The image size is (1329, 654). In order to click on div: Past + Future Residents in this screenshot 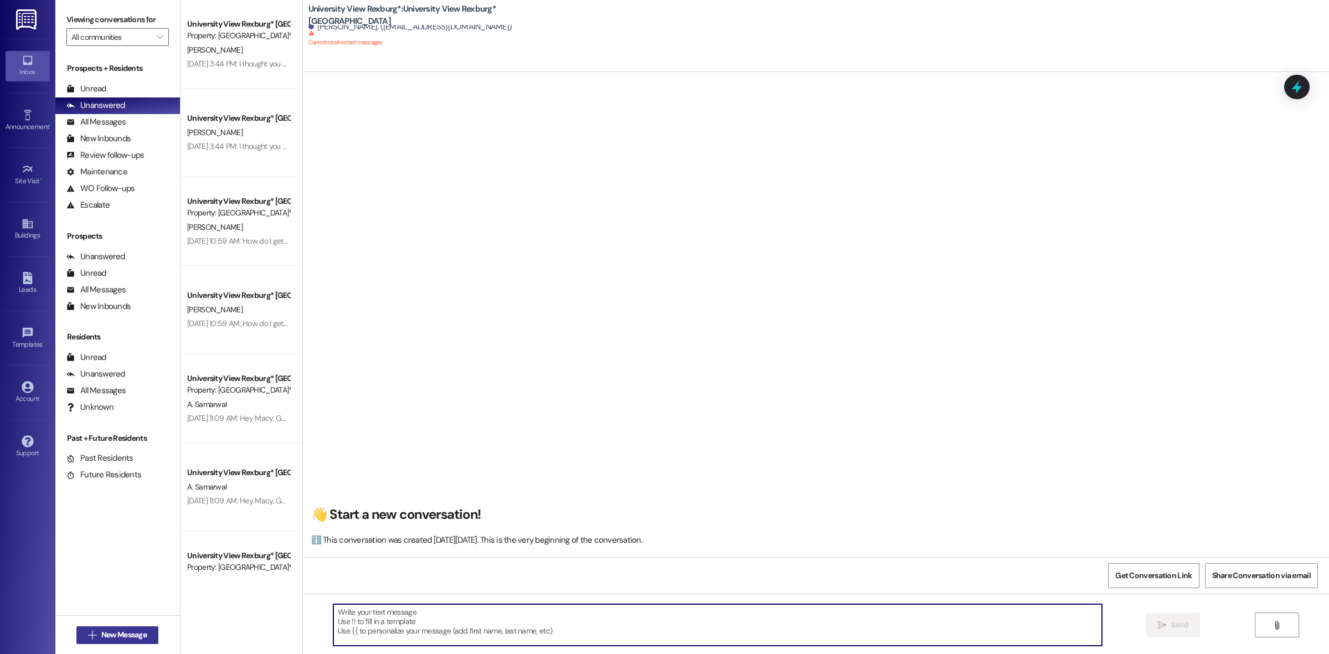, I will do `click(117, 438)`.